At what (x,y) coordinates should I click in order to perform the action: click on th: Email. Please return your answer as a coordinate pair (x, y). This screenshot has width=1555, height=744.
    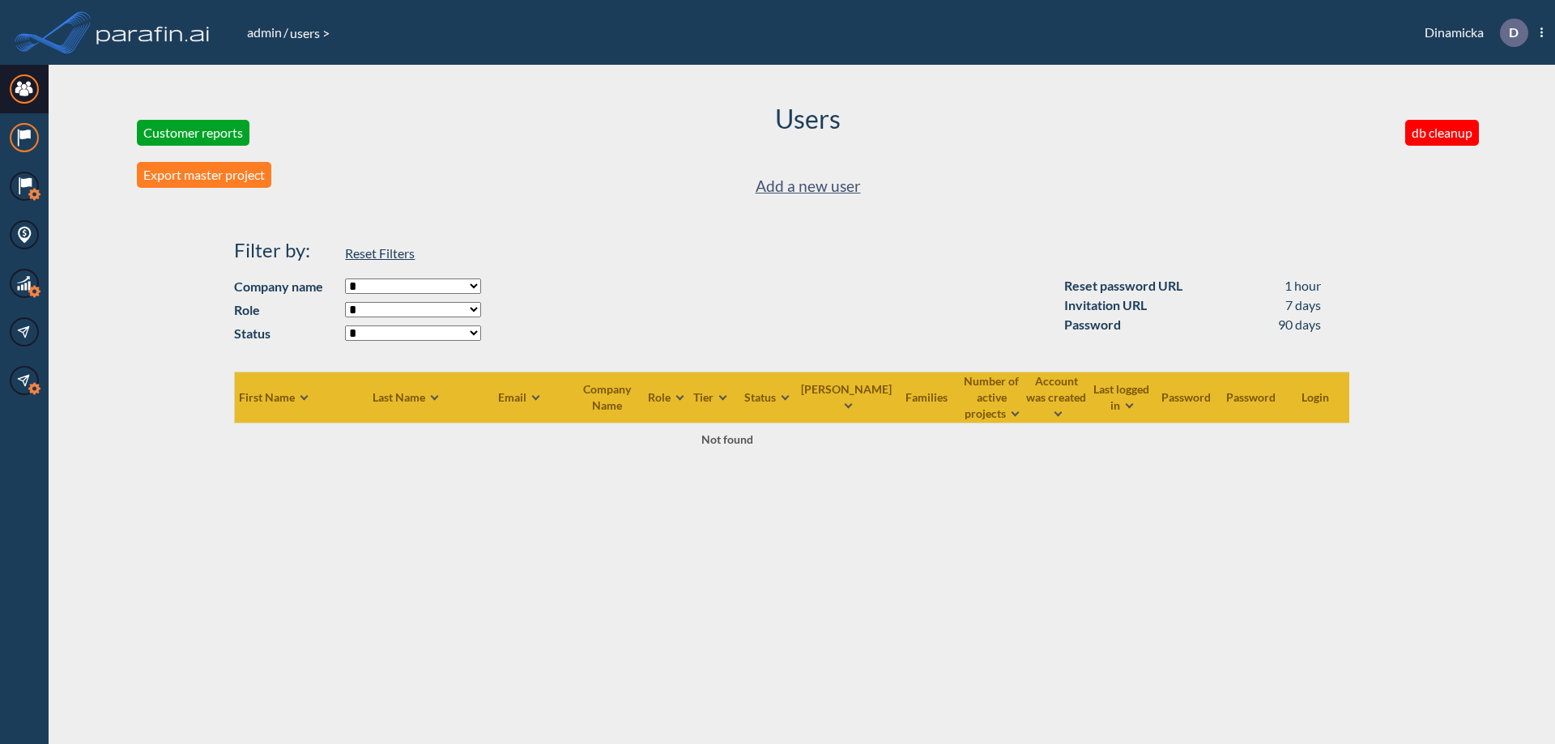
    Looking at the image, I should click on (519, 397).